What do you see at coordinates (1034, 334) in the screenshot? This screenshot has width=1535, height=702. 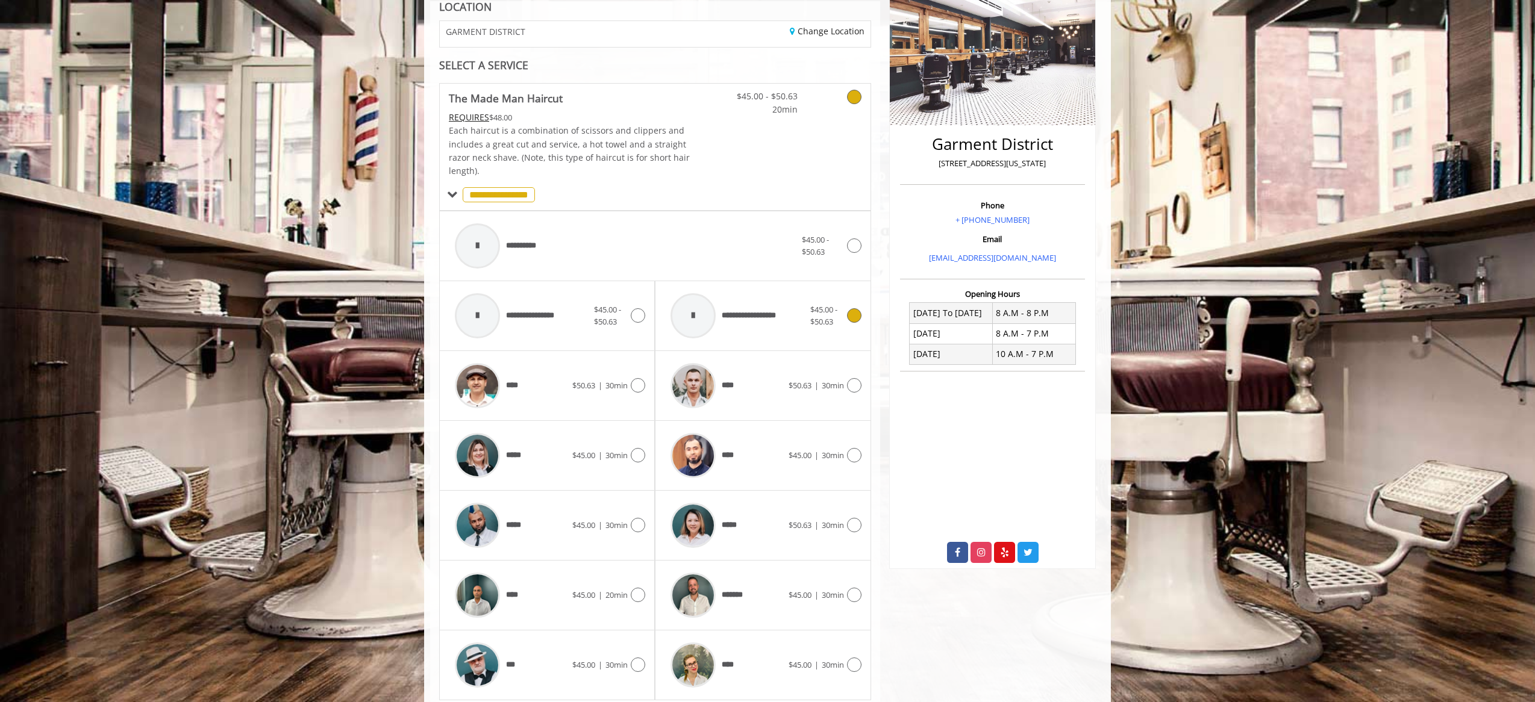 I see `td: 8 A.M - 7 P.M` at bounding box center [1034, 334].